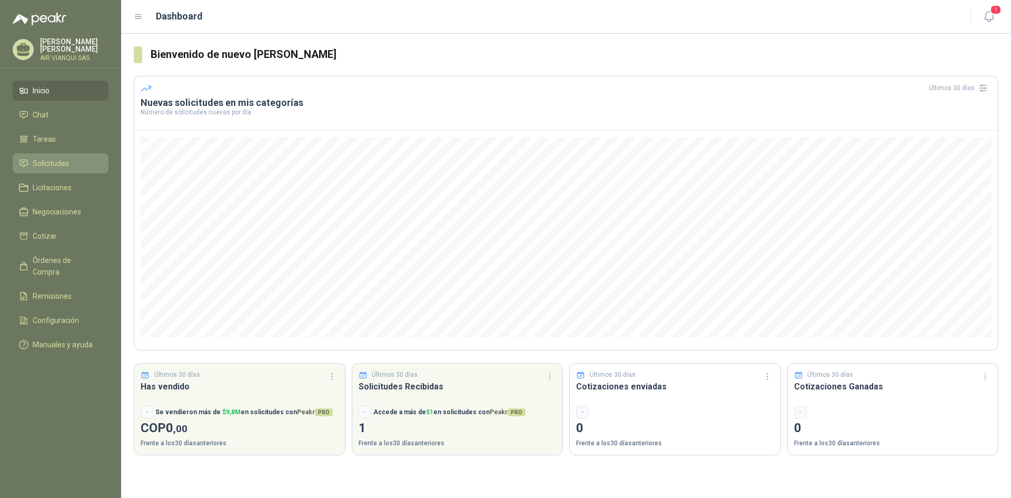 This screenshot has width=1011, height=498. I want to click on span: Tareas, so click(44, 139).